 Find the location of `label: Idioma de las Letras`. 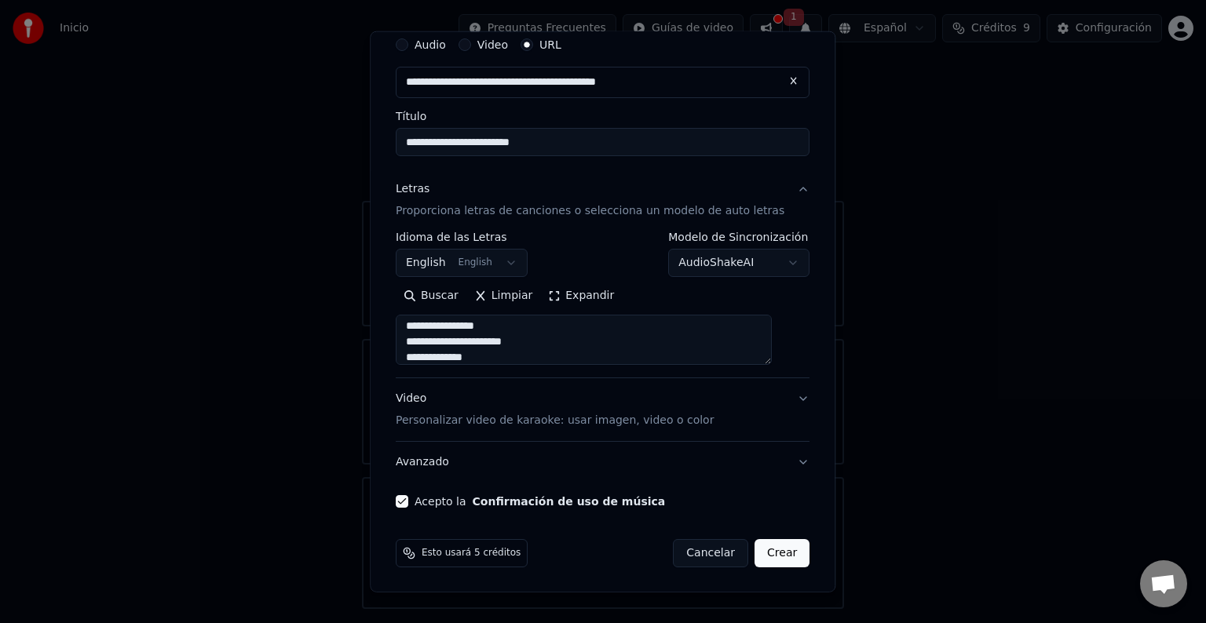

label: Idioma de las Letras is located at coordinates (462, 237).